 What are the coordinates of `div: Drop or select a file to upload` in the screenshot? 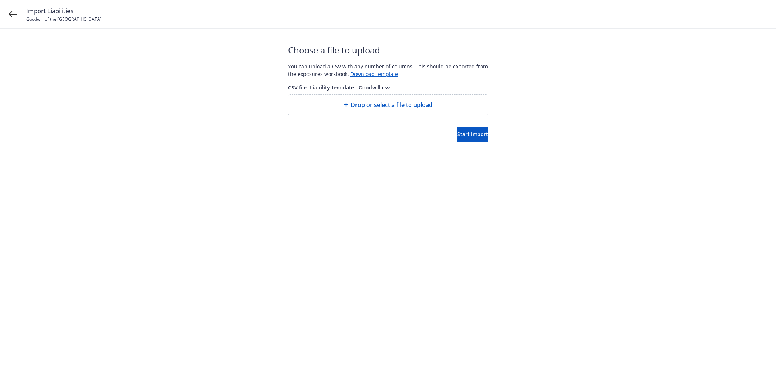 It's located at (388, 105).